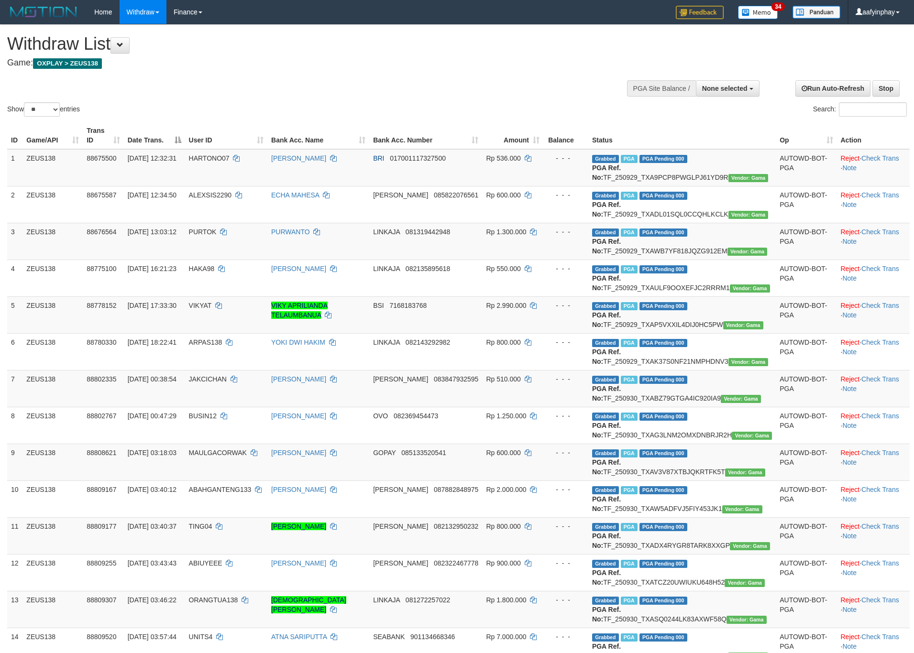  I want to click on a: PURWANTO, so click(290, 232).